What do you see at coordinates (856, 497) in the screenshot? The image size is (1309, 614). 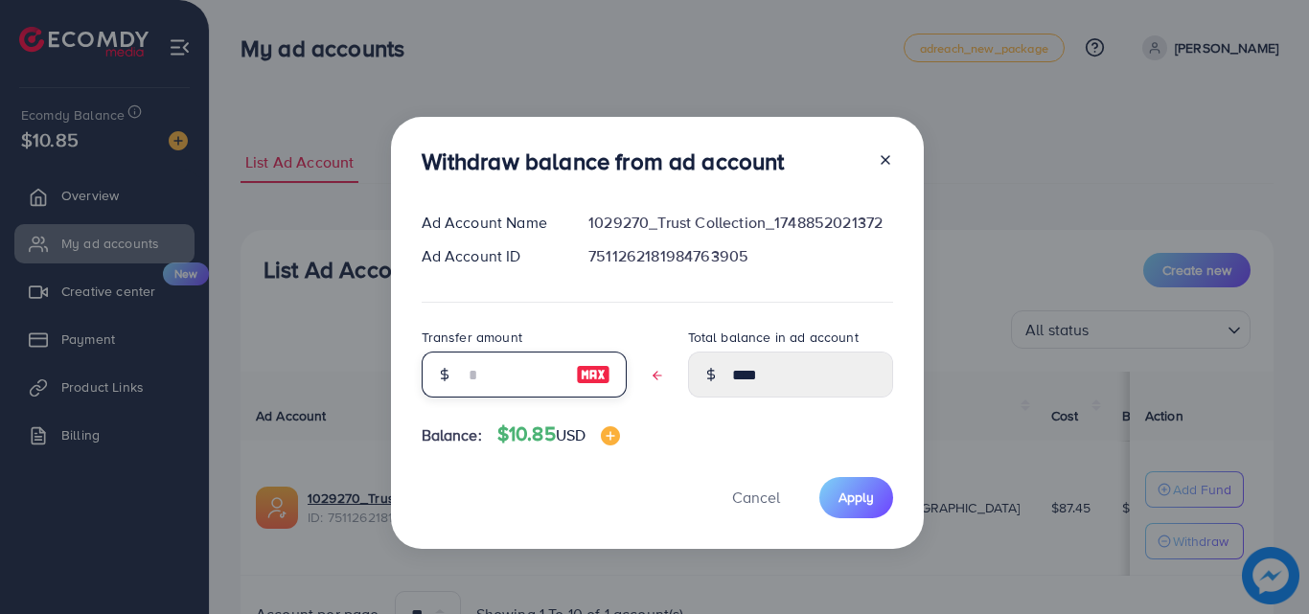 I see `button: Apply` at bounding box center [856, 497].